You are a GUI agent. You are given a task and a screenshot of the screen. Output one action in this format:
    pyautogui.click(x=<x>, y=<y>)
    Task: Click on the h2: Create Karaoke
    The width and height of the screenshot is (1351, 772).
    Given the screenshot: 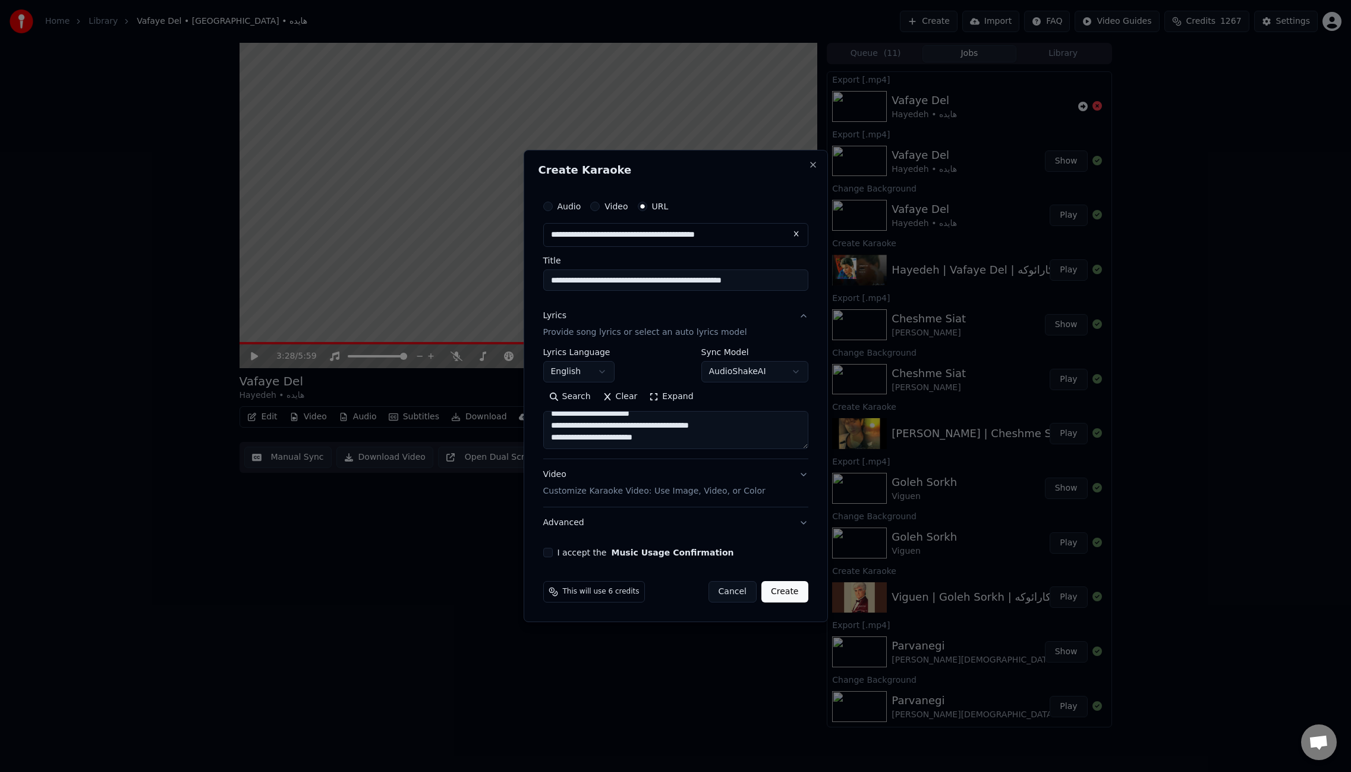 What is the action you would take?
    pyautogui.click(x=676, y=170)
    